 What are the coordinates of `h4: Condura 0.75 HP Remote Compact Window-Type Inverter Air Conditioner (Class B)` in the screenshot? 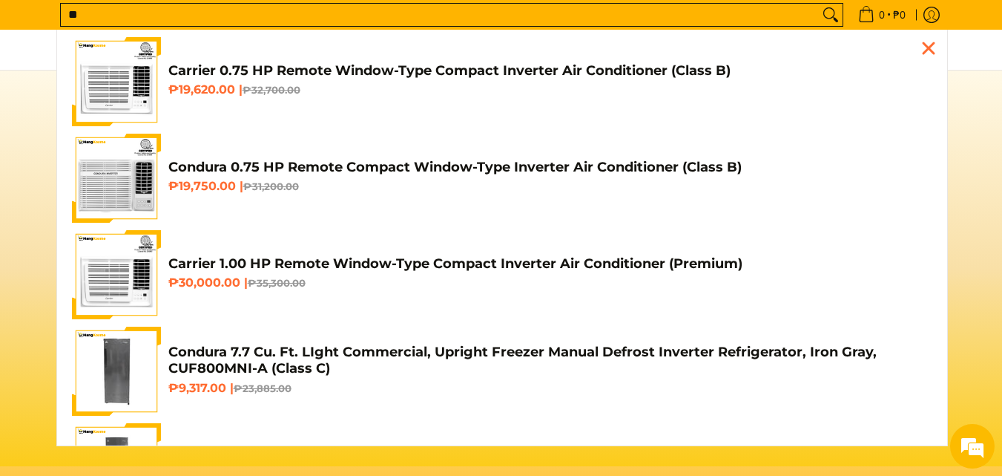 It's located at (550, 167).